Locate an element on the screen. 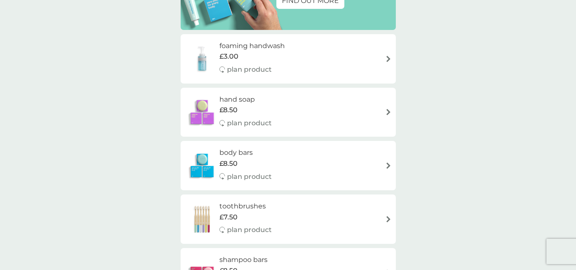 Image resolution: width=576 pixels, height=270 pixels. img: foaming handwash is located at coordinates (202, 59).